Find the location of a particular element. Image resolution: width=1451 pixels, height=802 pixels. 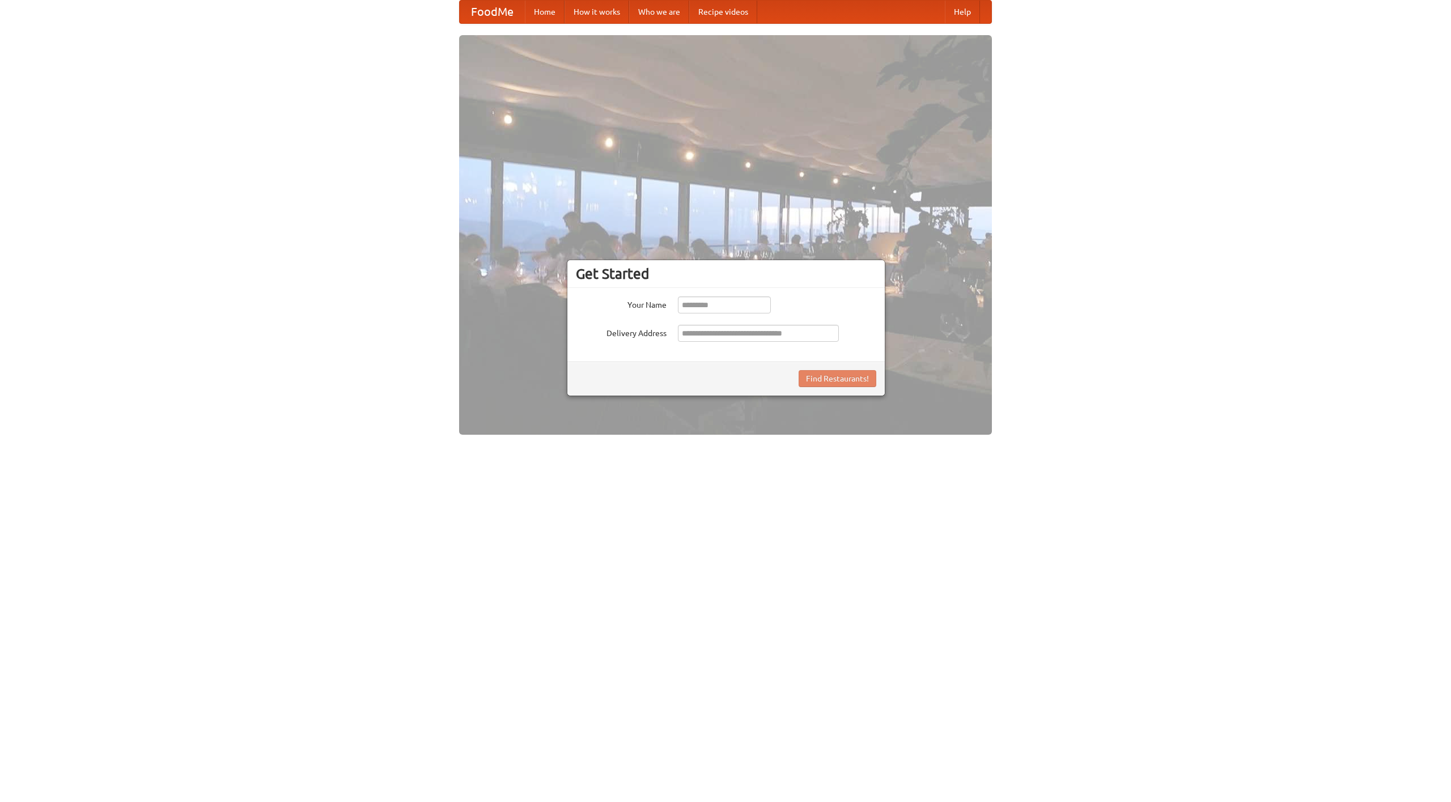

h3: Get Started is located at coordinates (726, 274).